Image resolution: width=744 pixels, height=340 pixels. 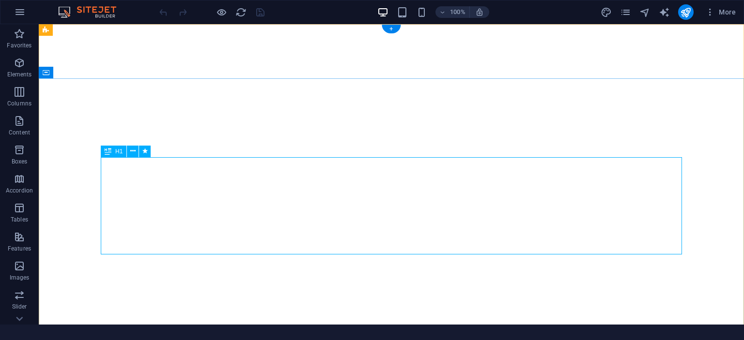 I want to click on button: reload, so click(x=241, y=12).